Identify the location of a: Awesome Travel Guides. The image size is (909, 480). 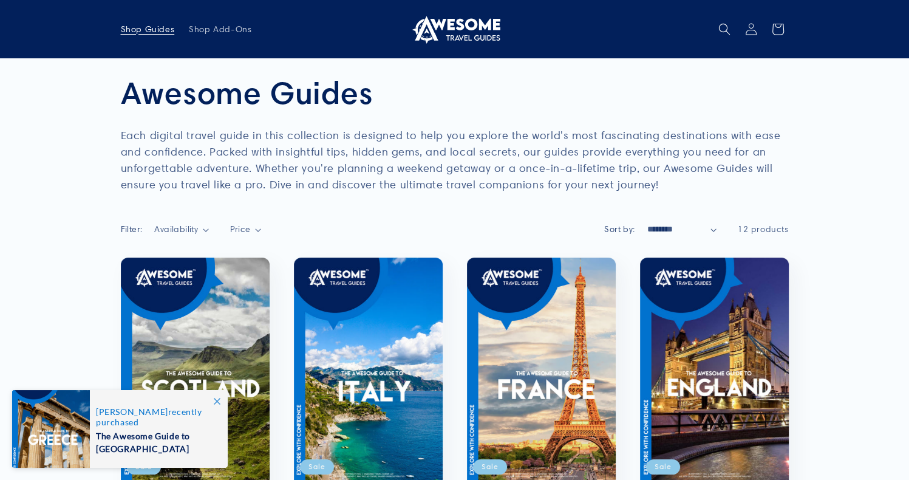
(454, 29).